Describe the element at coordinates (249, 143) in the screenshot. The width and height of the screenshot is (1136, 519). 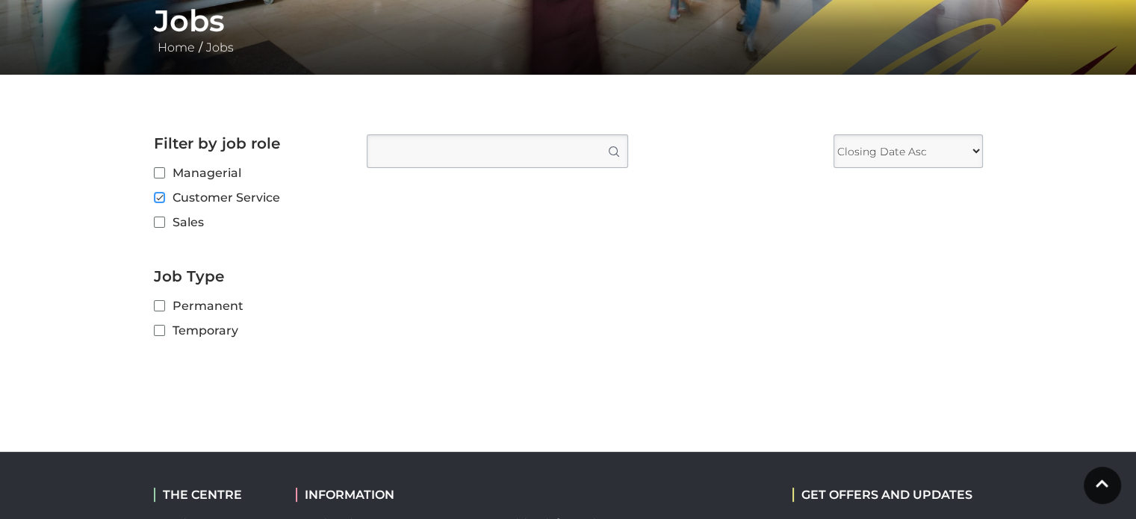
I see `h2: Filter by job role` at that location.